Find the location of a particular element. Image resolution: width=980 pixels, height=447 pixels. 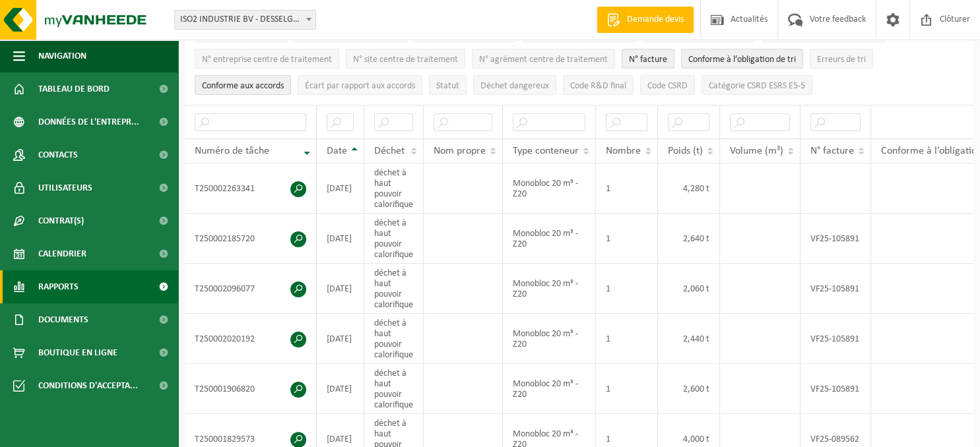

span: Écart par rapport aux accords is located at coordinates (360, 86).